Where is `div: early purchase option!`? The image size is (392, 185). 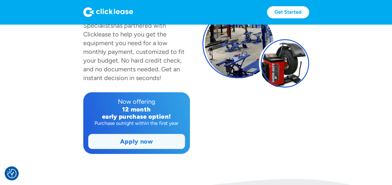 div: early purchase option! is located at coordinates (136, 116).